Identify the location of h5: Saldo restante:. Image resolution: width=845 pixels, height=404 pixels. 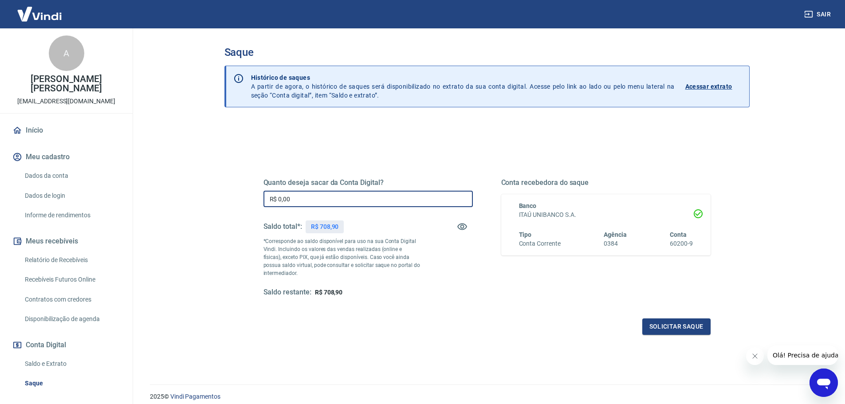
(288, 292).